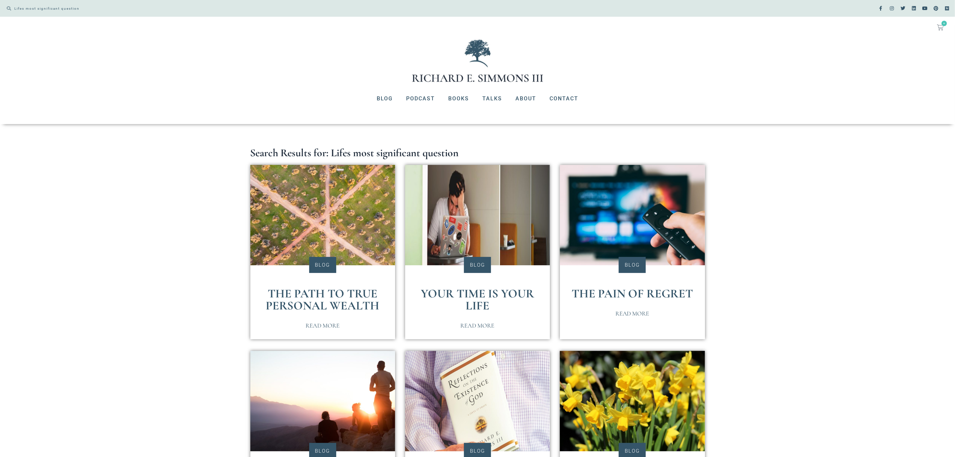  I want to click on a: The Path to True Personal Wealth, so click(323, 299).